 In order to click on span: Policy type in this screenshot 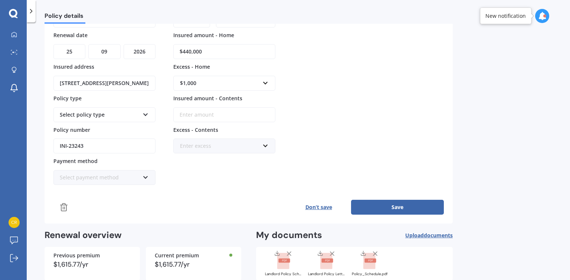, I will do `click(68, 98)`.